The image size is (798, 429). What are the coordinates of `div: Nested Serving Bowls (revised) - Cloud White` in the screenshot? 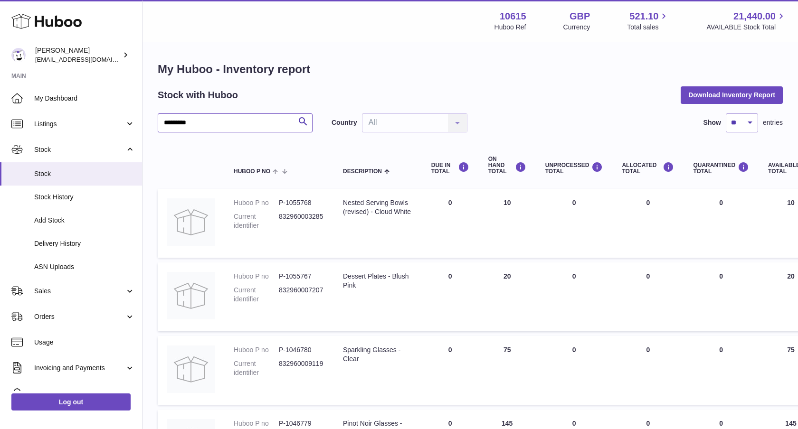 It's located at (378, 208).